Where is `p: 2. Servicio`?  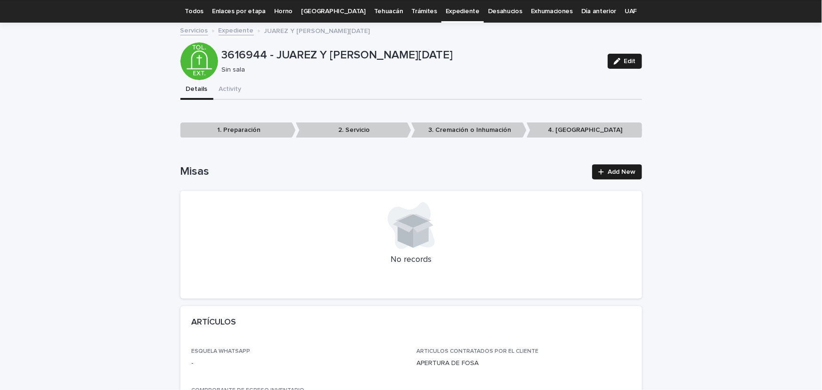
p: 2. Servicio is located at coordinates (353, 130).